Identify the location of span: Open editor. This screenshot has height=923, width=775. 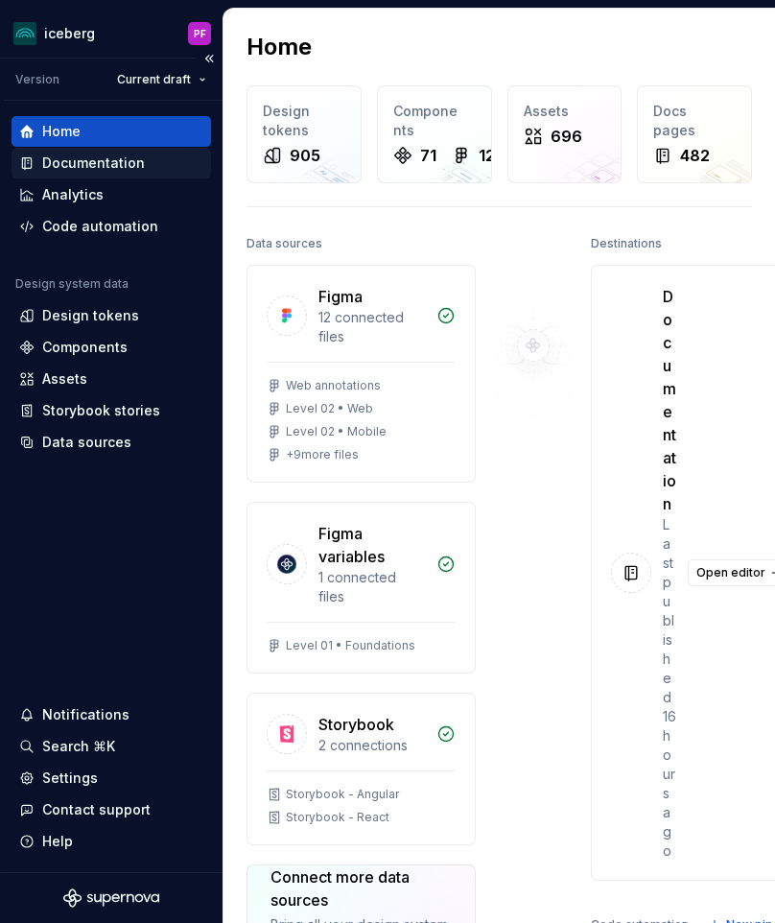
(731, 573).